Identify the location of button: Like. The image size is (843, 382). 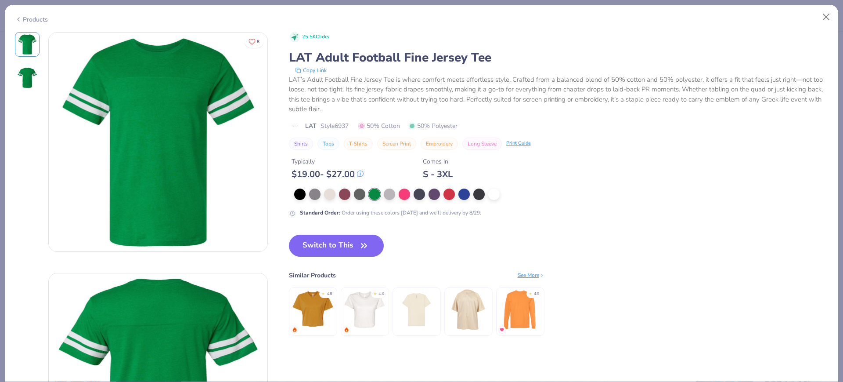
(254, 41).